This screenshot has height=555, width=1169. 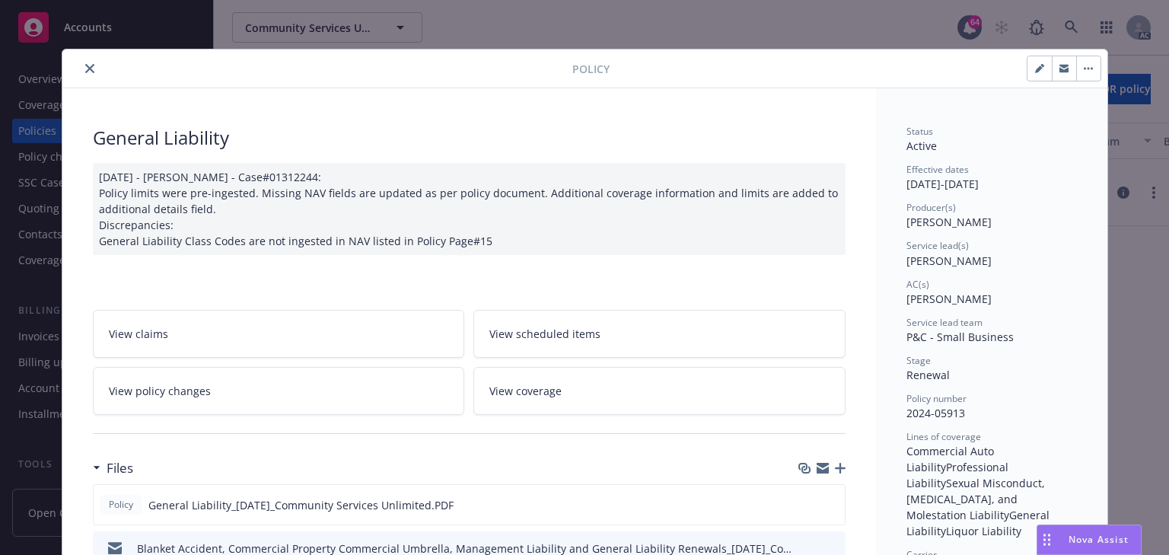 I want to click on div: General Liability, so click(x=469, y=138).